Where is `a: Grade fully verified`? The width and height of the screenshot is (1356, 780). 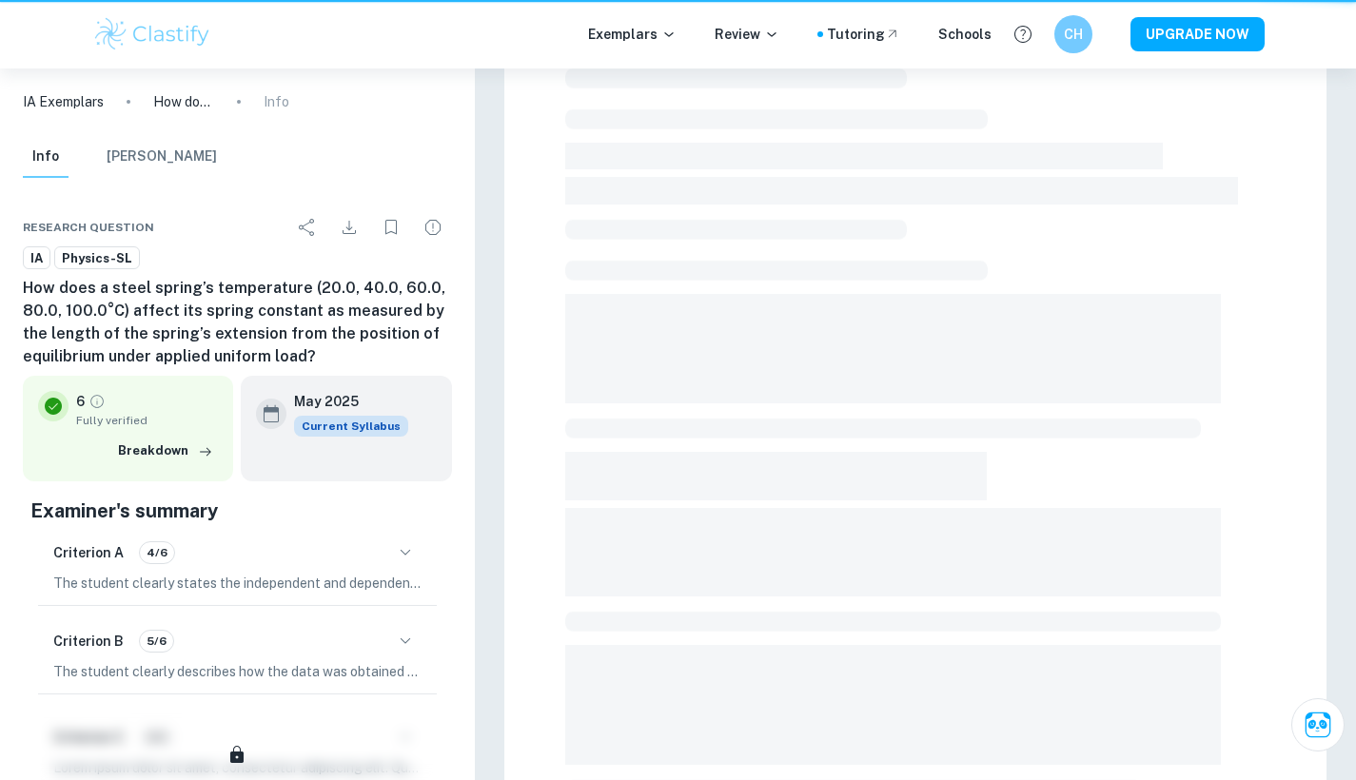 a: Grade fully verified is located at coordinates (97, 402).